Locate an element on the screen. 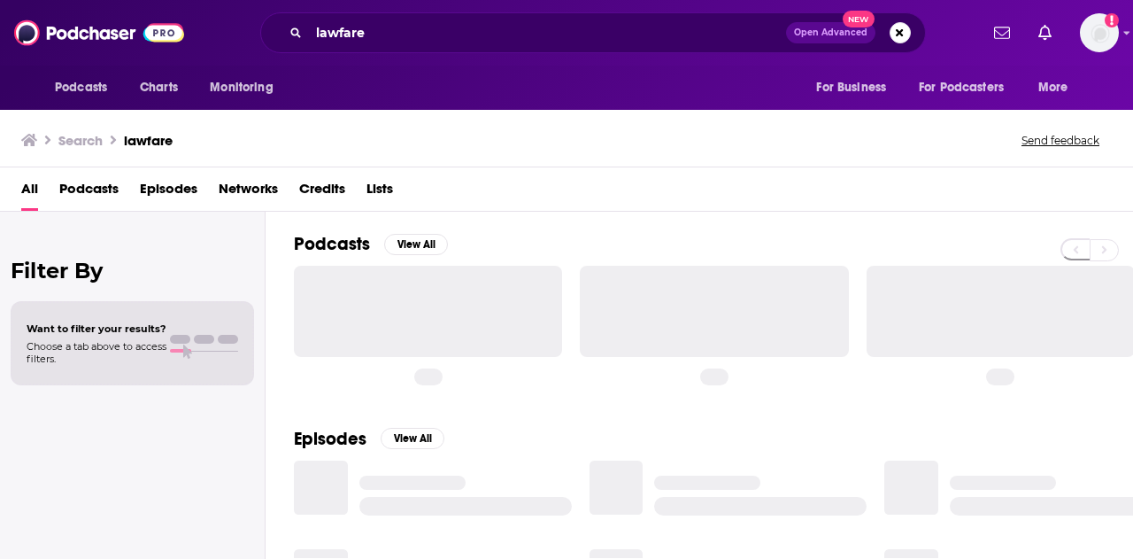  a: PodcastsView All is located at coordinates (371, 243).